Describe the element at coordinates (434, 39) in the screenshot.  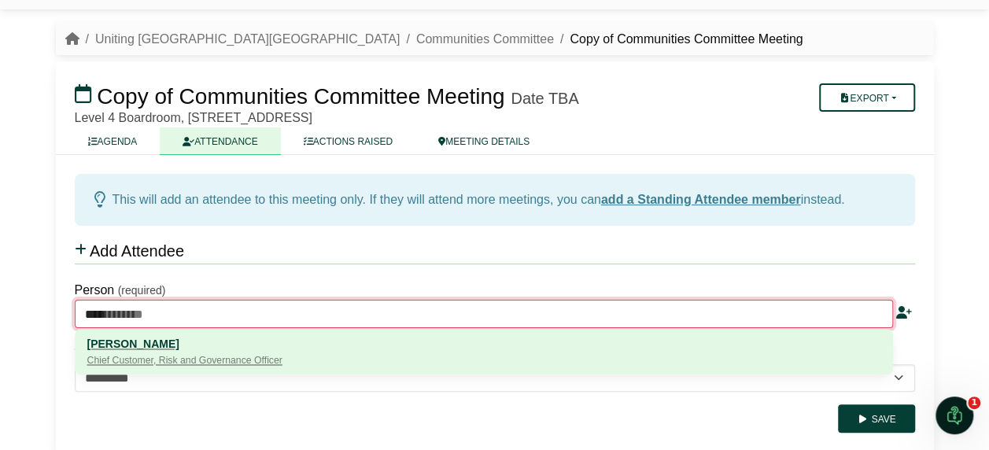
I see `nav: breadcrumb` at that location.